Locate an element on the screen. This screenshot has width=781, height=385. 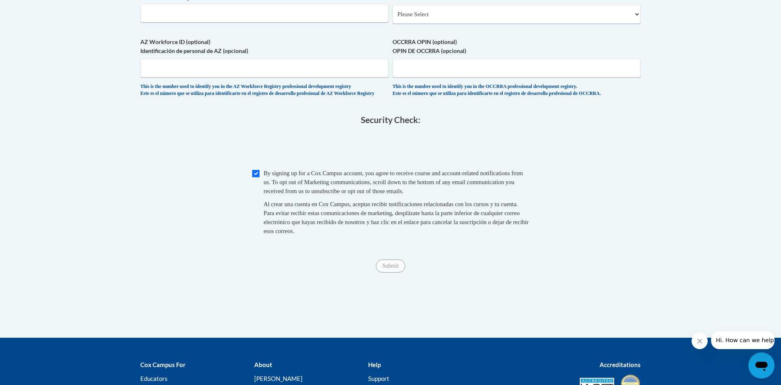
span: Hi. How can we help? is located at coordinates (35, 9).